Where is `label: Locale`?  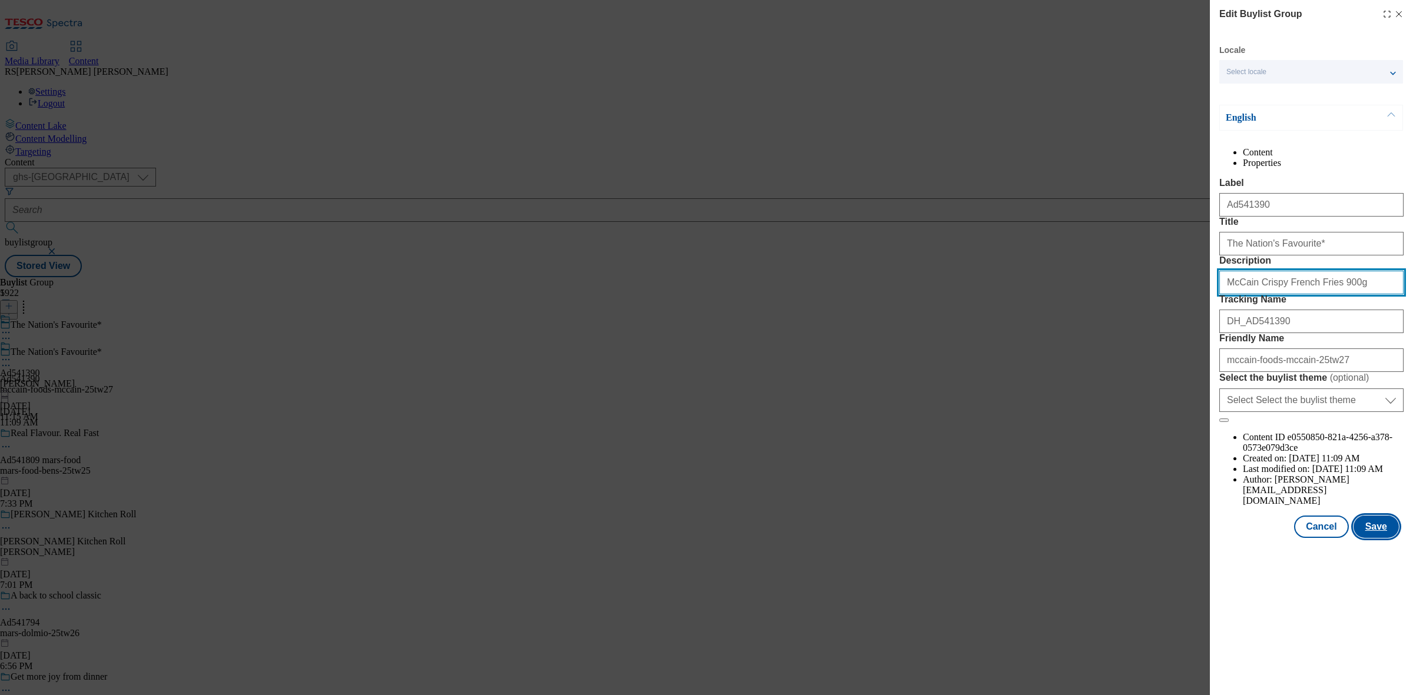 label: Locale is located at coordinates (1232, 50).